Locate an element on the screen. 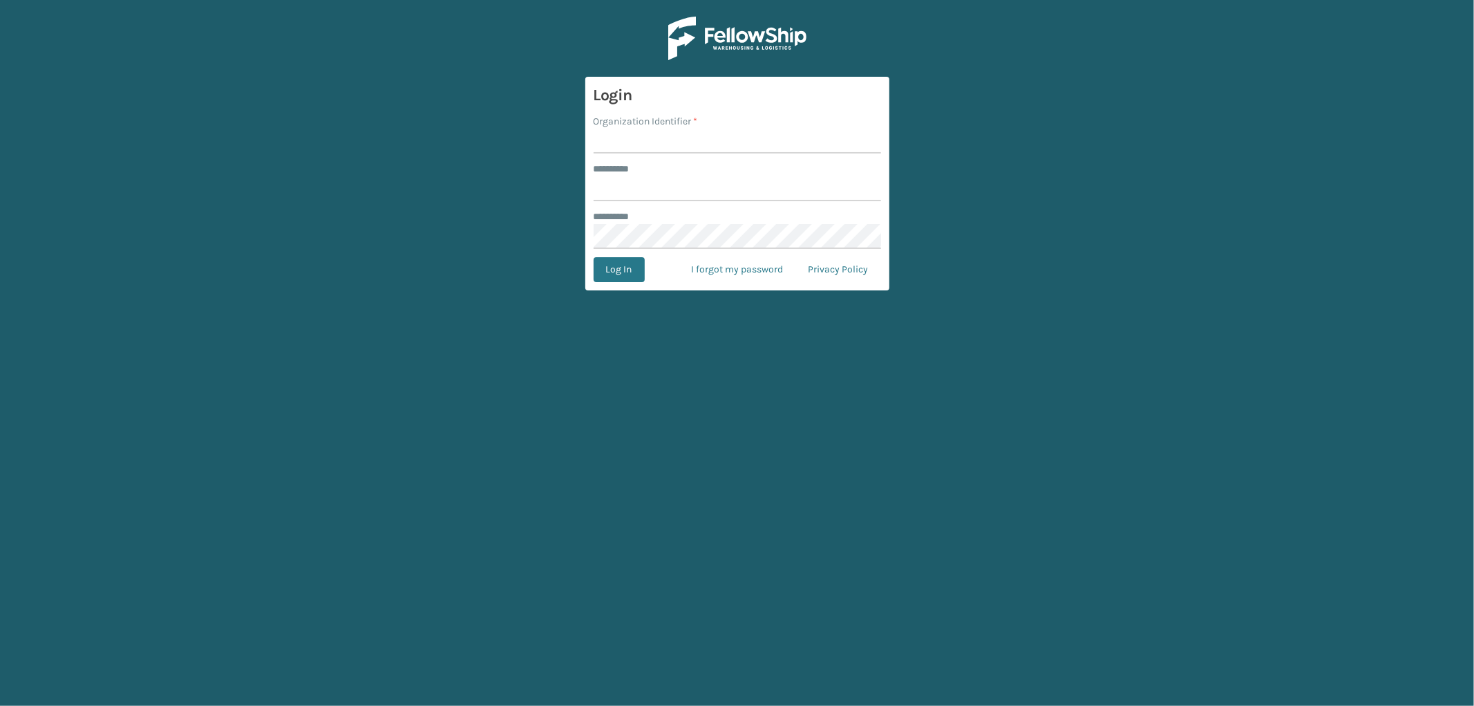  h3: Login is located at coordinates (738, 95).